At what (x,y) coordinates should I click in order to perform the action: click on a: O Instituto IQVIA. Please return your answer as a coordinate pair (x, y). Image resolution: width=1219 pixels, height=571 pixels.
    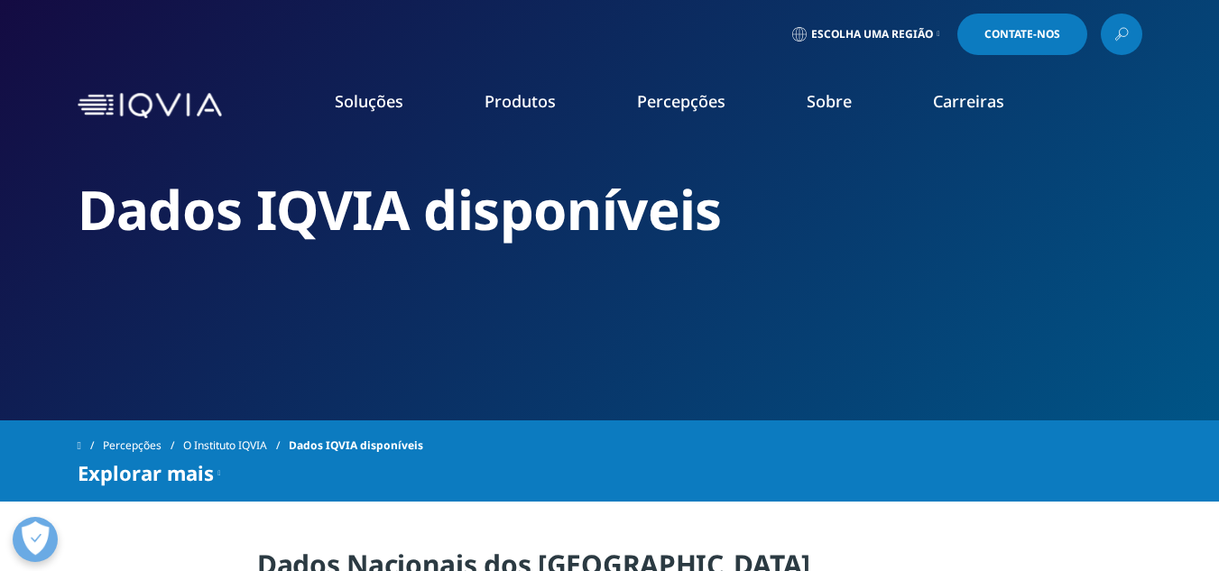
    Looking at the image, I should click on (236, 446).